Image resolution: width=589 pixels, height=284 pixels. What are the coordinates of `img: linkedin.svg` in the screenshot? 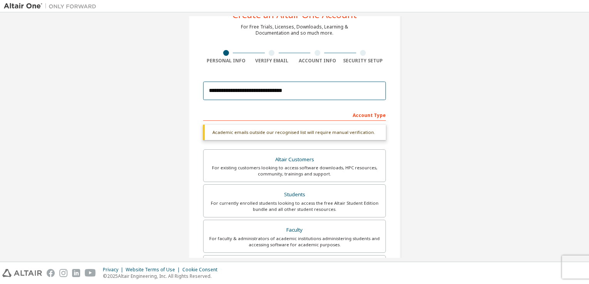 It's located at (76, 273).